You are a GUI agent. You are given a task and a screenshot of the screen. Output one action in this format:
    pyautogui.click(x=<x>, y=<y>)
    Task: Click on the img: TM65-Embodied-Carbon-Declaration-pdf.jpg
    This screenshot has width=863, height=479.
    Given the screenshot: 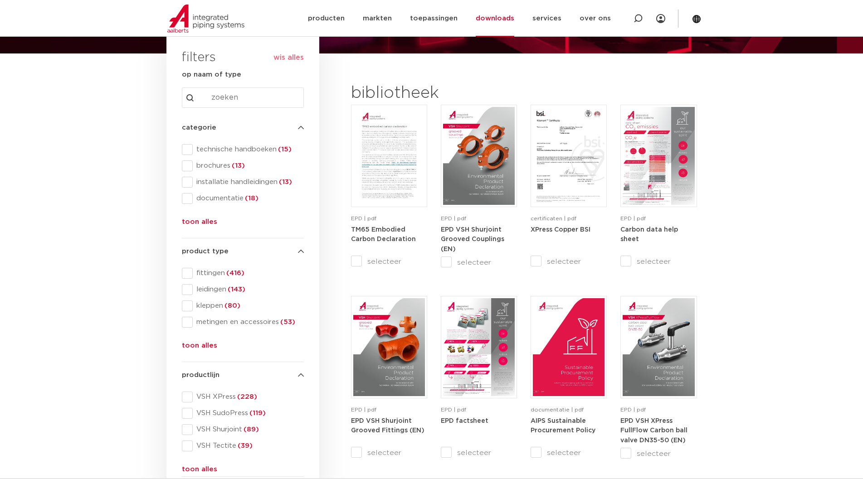 What is the action you would take?
    pyautogui.click(x=389, y=156)
    